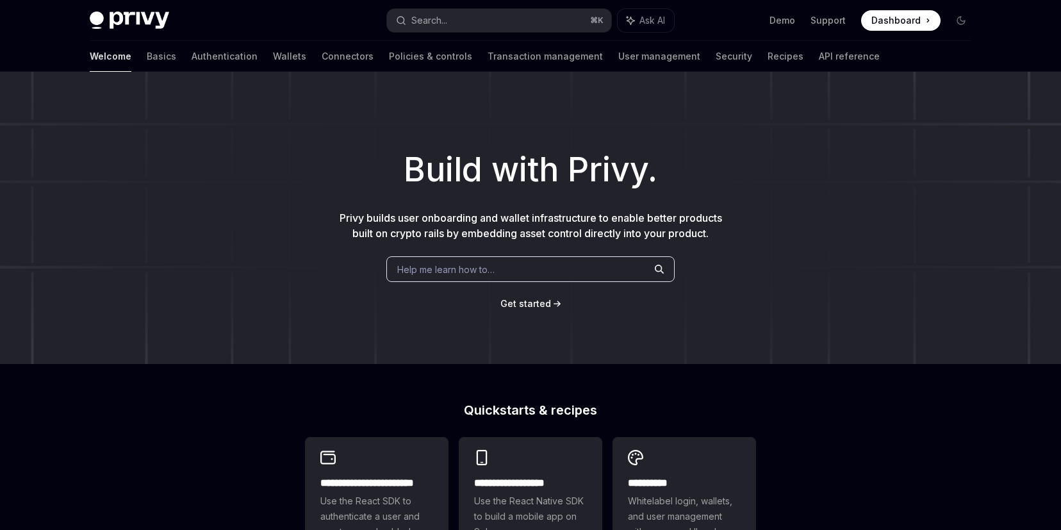 This screenshot has height=530, width=1061. Describe the element at coordinates (531, 226) in the screenshot. I see `span: Privy builds user onboarding and wallet infrastructure to enable better products built on crypto ...` at that location.